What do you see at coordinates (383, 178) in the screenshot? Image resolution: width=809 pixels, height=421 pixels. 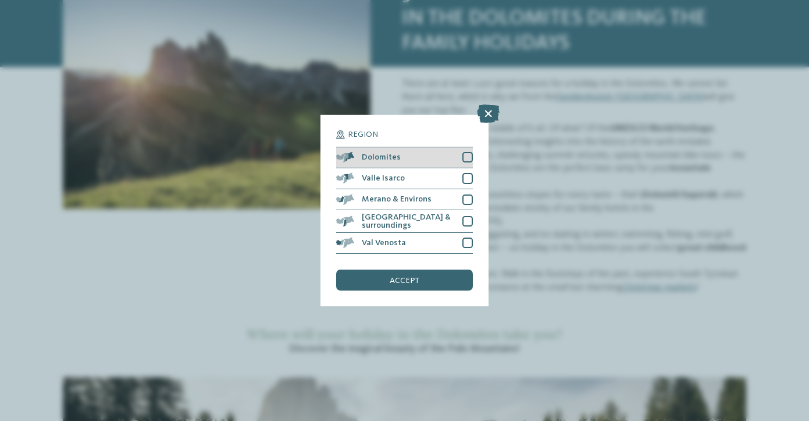 I see `span: Valle Isarco` at bounding box center [383, 178].